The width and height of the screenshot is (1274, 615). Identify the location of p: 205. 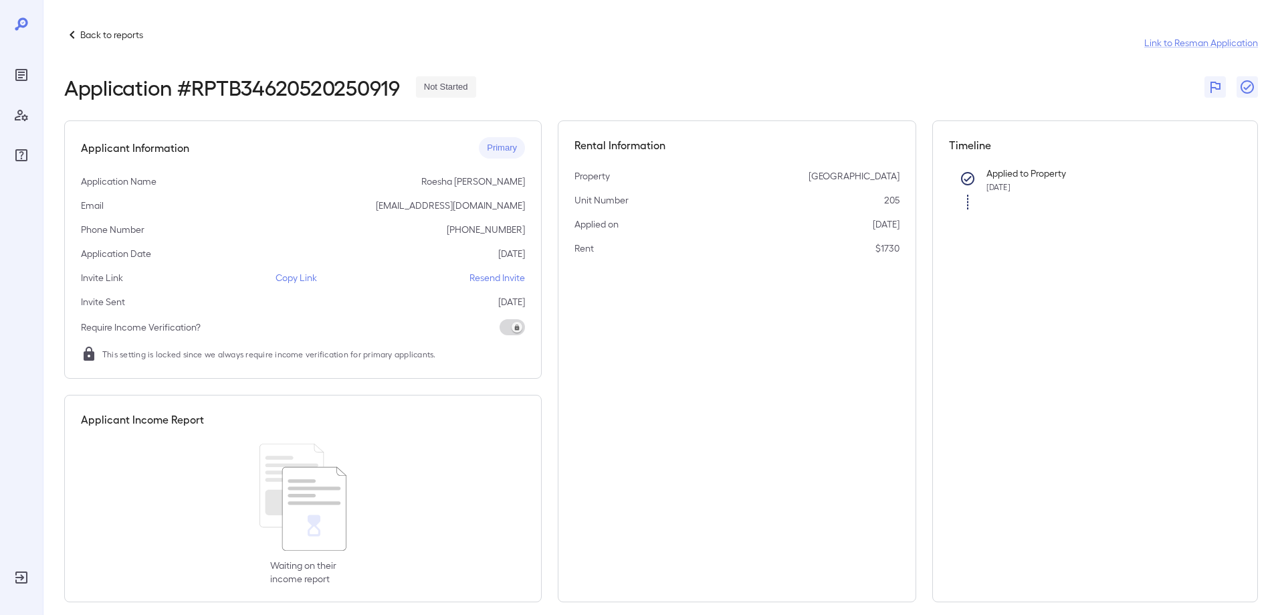
(892, 200).